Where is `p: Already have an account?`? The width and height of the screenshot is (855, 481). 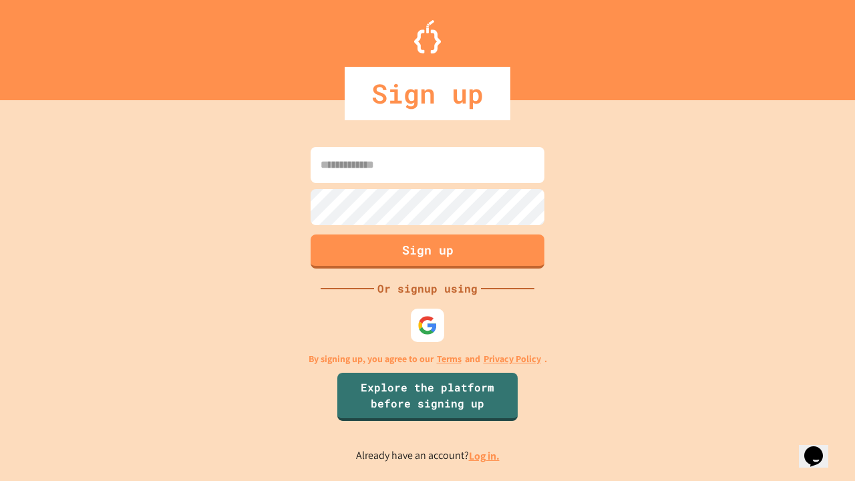 p: Already have an account? is located at coordinates (428, 456).